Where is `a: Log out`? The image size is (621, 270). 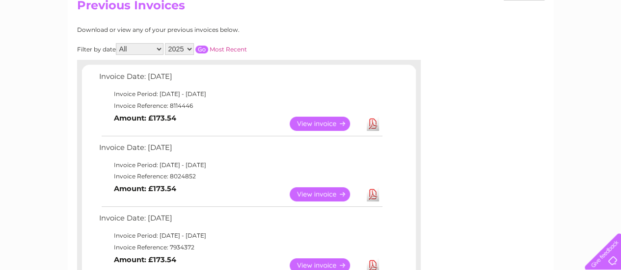
a: Log out is located at coordinates (600, 45).